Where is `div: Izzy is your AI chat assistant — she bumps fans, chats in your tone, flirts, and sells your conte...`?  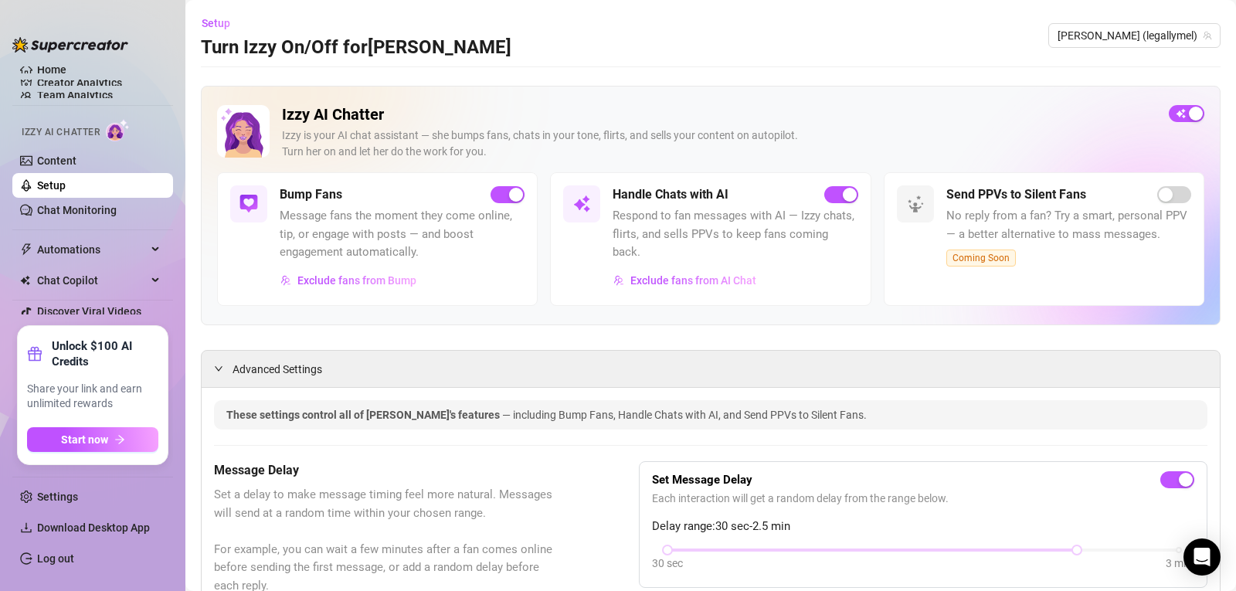
div: Izzy is your AI chat assistant — she bumps fans, chats in your tone, flirts, and sells your conte... is located at coordinates (719, 144).